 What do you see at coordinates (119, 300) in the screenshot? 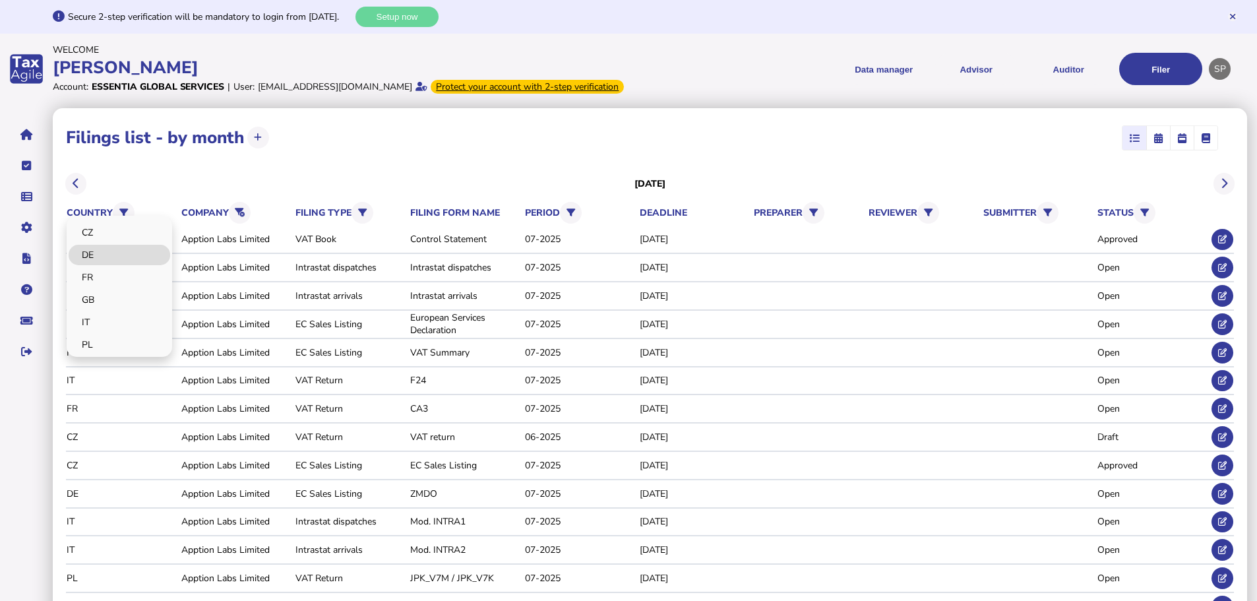
I see `a: GB` at bounding box center [119, 300].